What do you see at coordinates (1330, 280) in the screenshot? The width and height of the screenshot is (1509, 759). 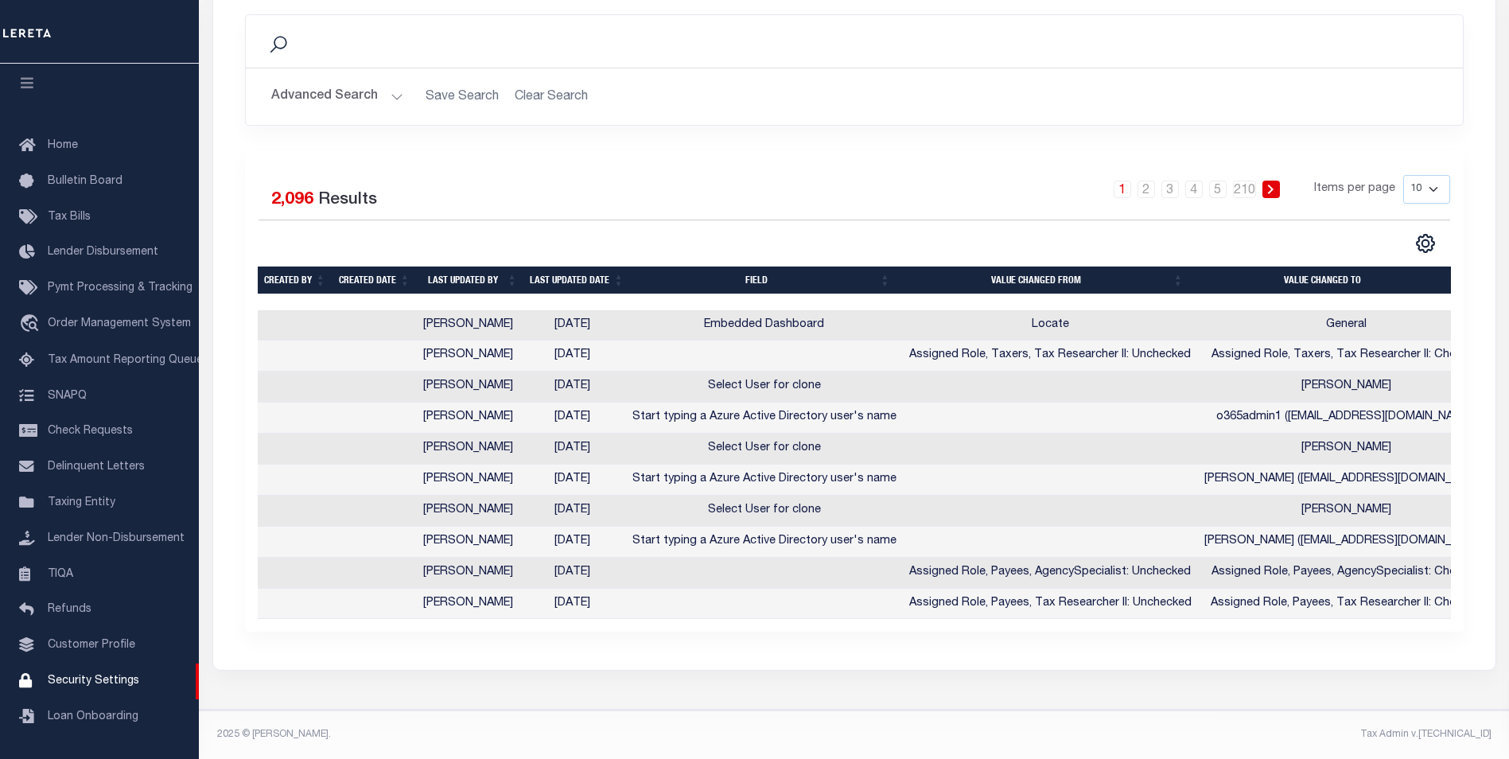 I see `th: Value changed to: activate to sort column ascending` at bounding box center [1330, 280].